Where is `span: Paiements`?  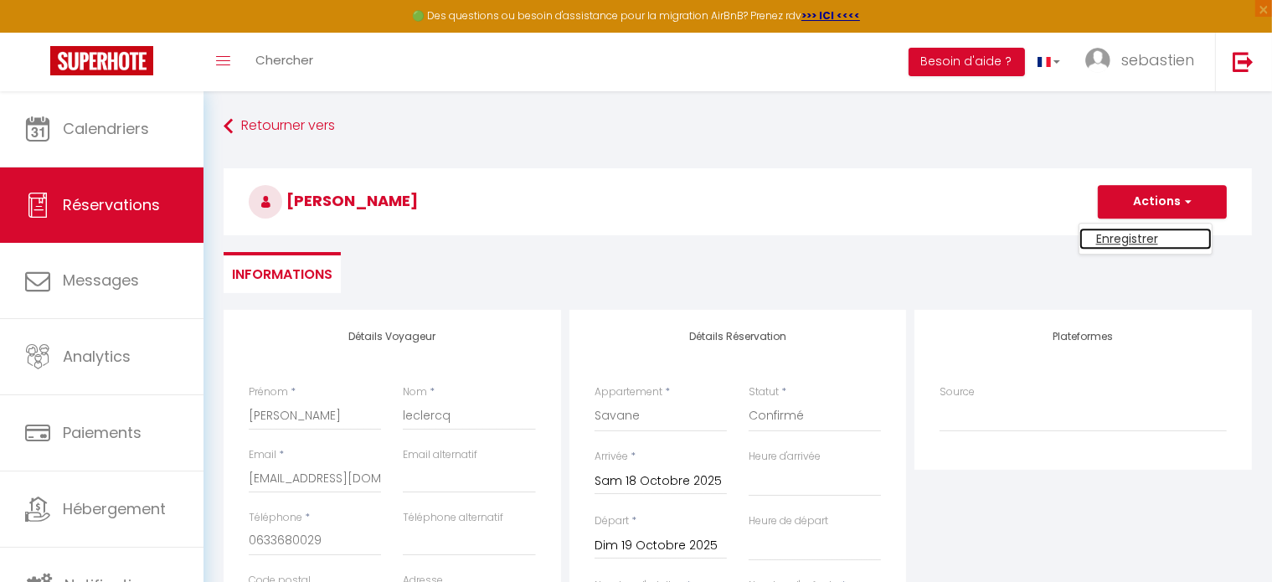 span: Paiements is located at coordinates (102, 432).